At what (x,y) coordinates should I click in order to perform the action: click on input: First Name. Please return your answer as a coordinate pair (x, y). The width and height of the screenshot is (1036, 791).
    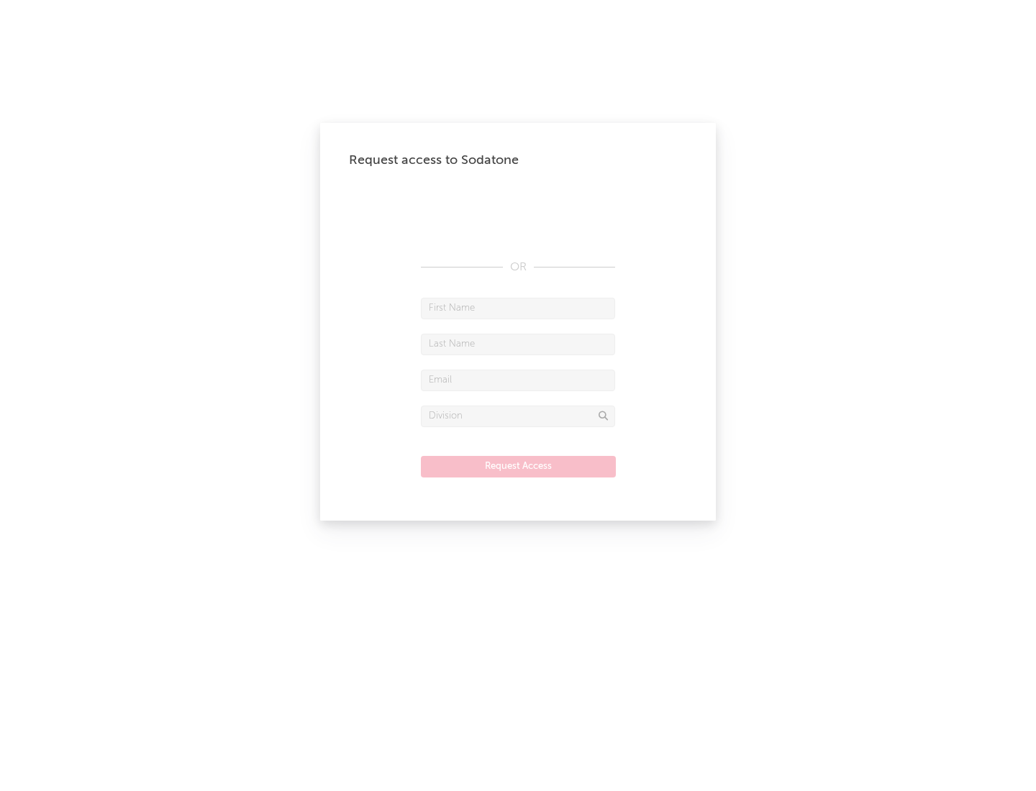
    Looking at the image, I should click on (518, 309).